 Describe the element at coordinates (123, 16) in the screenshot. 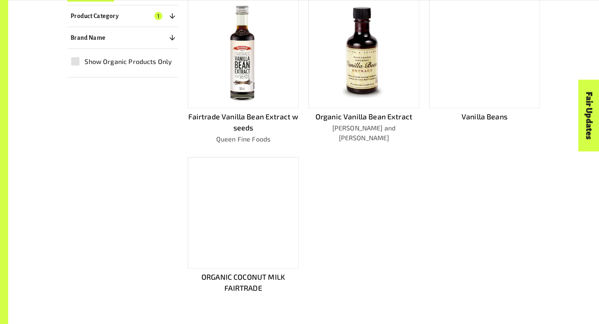

I see `button: Product Category` at that location.